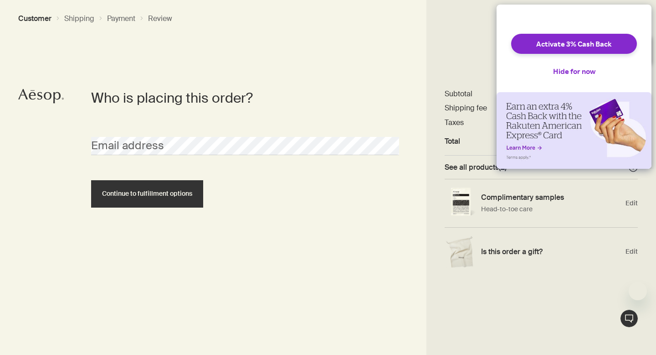 This screenshot has height=355, width=656. What do you see at coordinates (476, 167) in the screenshot?
I see `span: See all products ( 2 )` at bounding box center [476, 167].